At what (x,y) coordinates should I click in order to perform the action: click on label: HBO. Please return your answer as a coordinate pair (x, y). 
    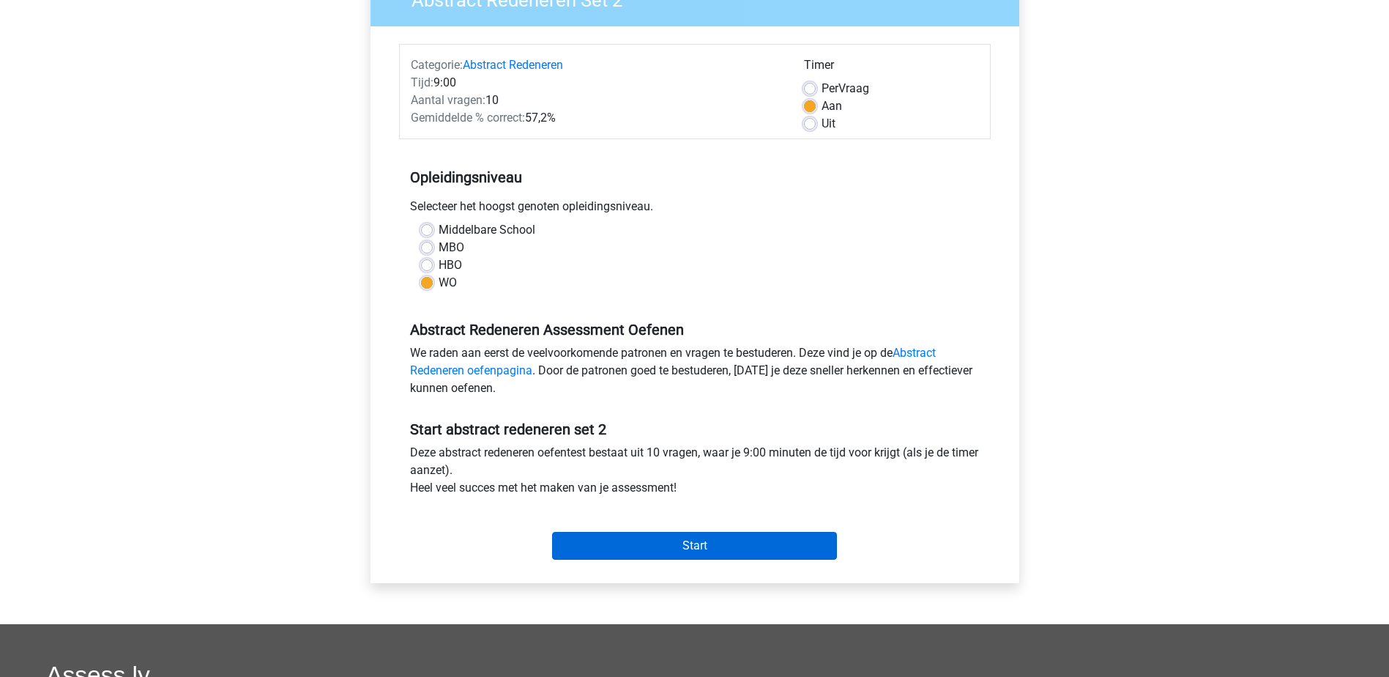
    Looking at the image, I should click on (450, 265).